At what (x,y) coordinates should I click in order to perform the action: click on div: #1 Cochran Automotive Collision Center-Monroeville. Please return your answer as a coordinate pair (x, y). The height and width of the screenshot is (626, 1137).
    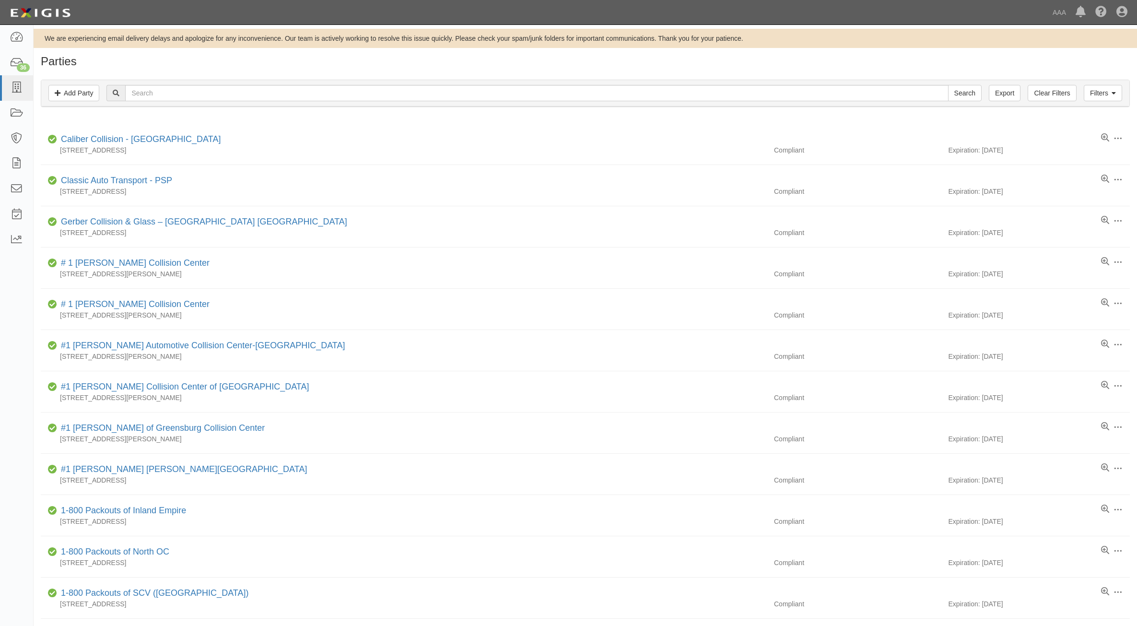
    Looking at the image, I should click on (201, 346).